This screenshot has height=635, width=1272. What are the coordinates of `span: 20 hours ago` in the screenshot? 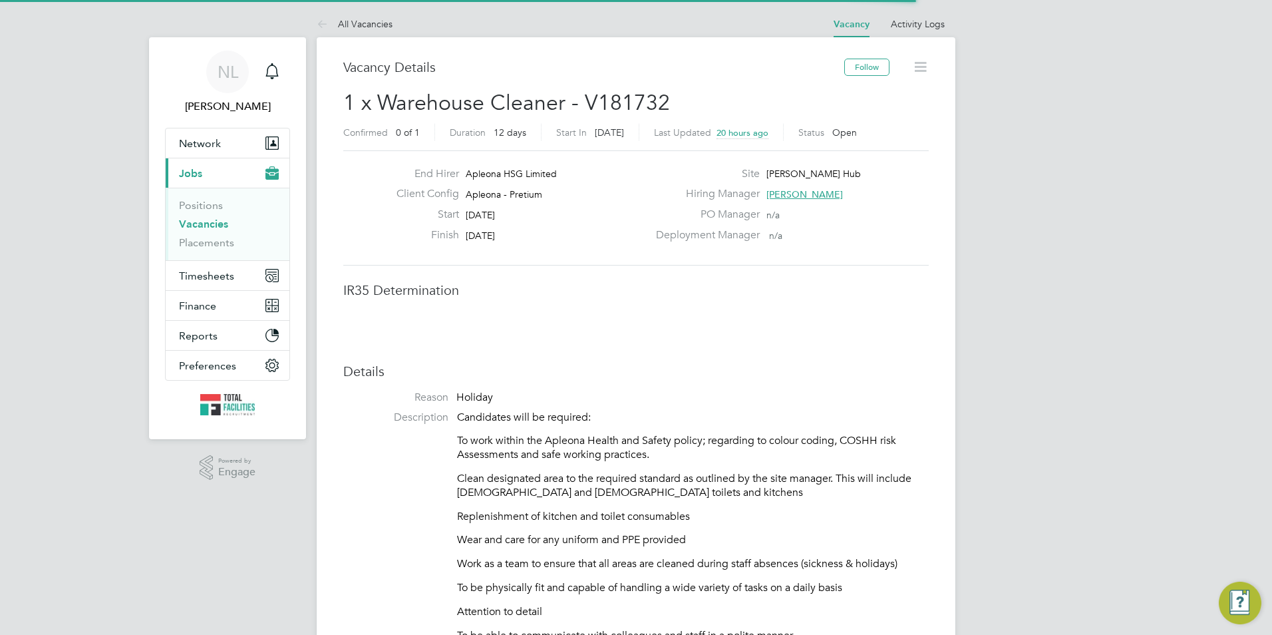 It's located at (742, 132).